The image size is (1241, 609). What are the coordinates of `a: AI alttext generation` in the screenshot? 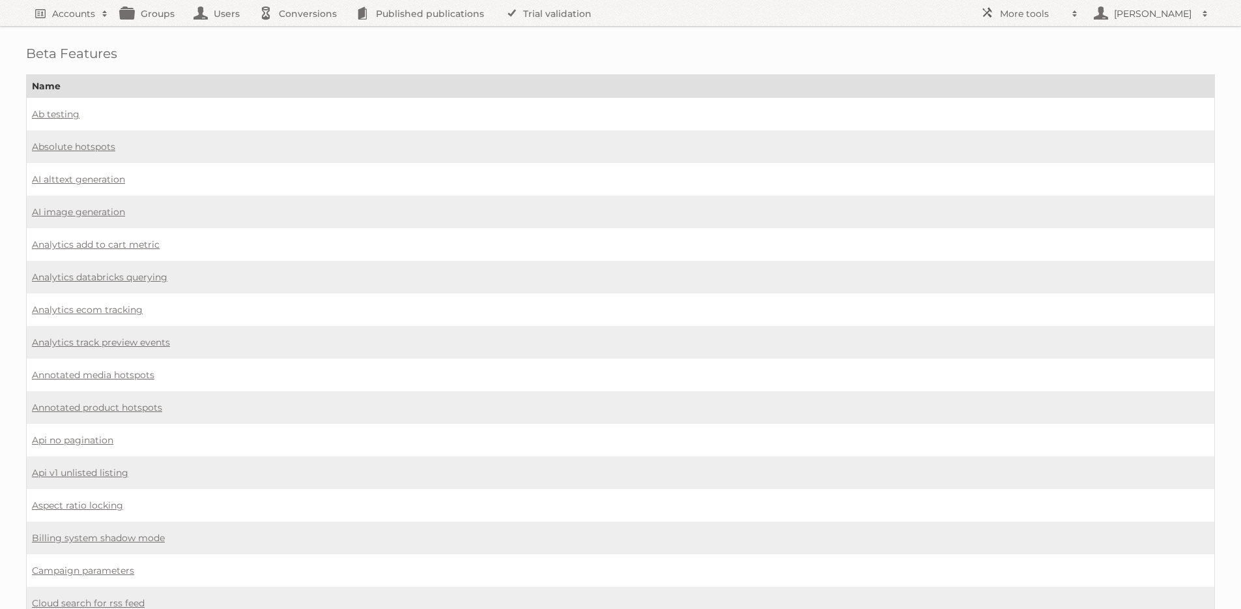 It's located at (78, 179).